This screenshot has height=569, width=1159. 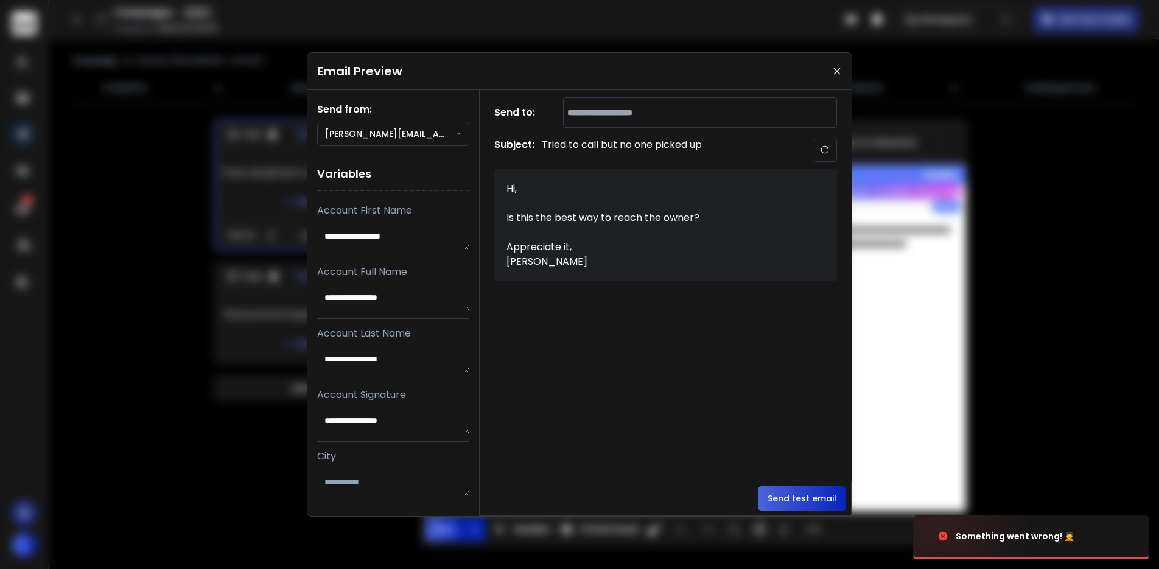 What do you see at coordinates (515, 150) in the screenshot?
I see `h1: Subject:` at bounding box center [515, 150].